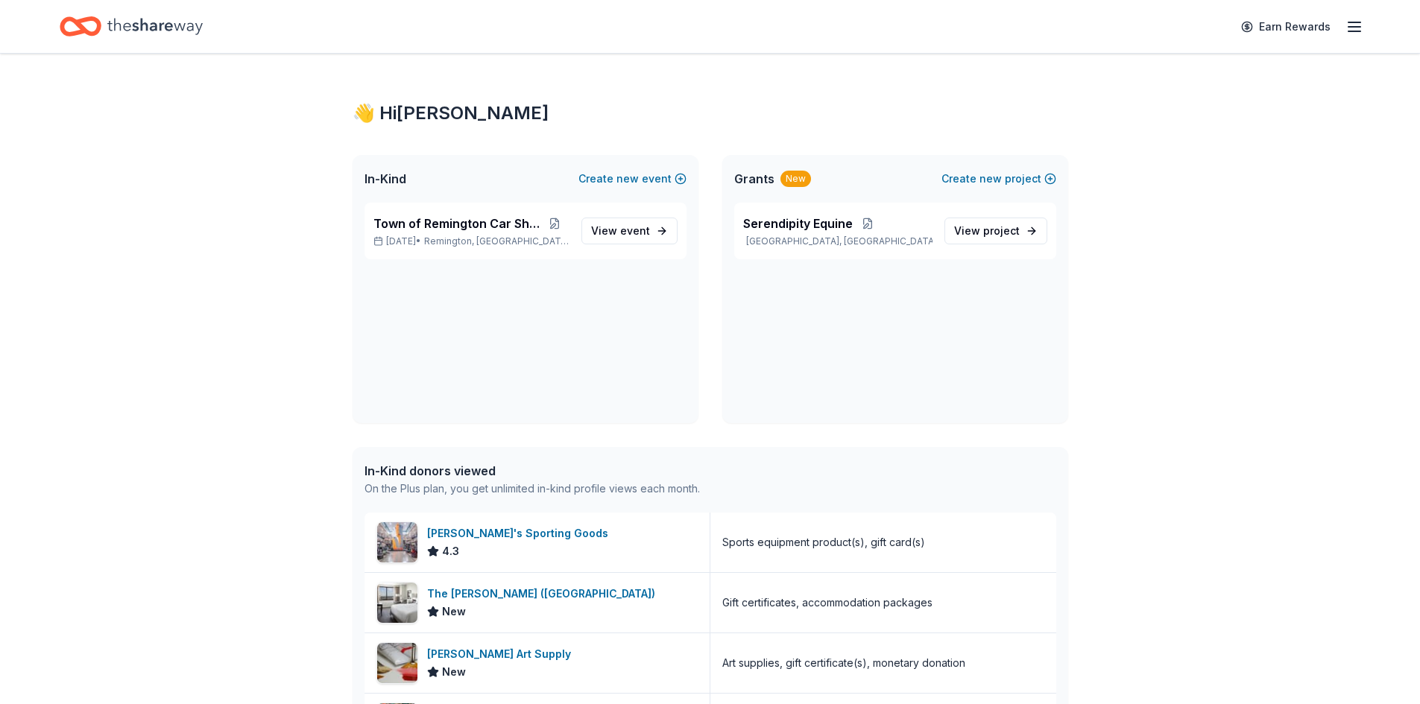  Describe the element at coordinates (131, 26) in the screenshot. I see `a: Home` at that location.